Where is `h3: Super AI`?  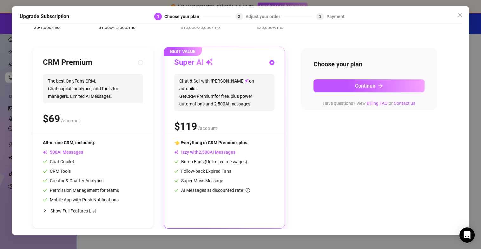 h3: Super AI is located at coordinates (194, 63).